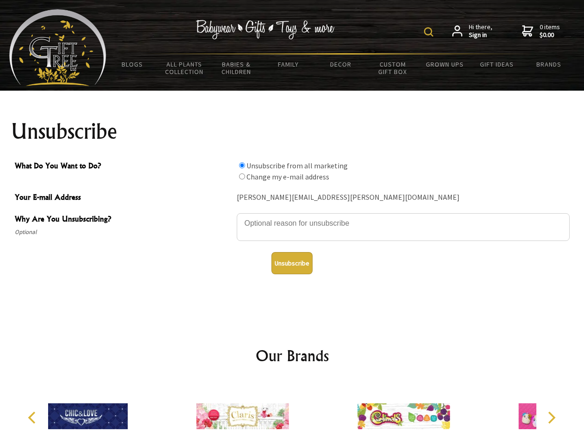 This screenshot has height=444, width=584. What do you see at coordinates (403, 227) in the screenshot?
I see `textarea: Why Are You Unsubscribing?` at bounding box center [403, 227].